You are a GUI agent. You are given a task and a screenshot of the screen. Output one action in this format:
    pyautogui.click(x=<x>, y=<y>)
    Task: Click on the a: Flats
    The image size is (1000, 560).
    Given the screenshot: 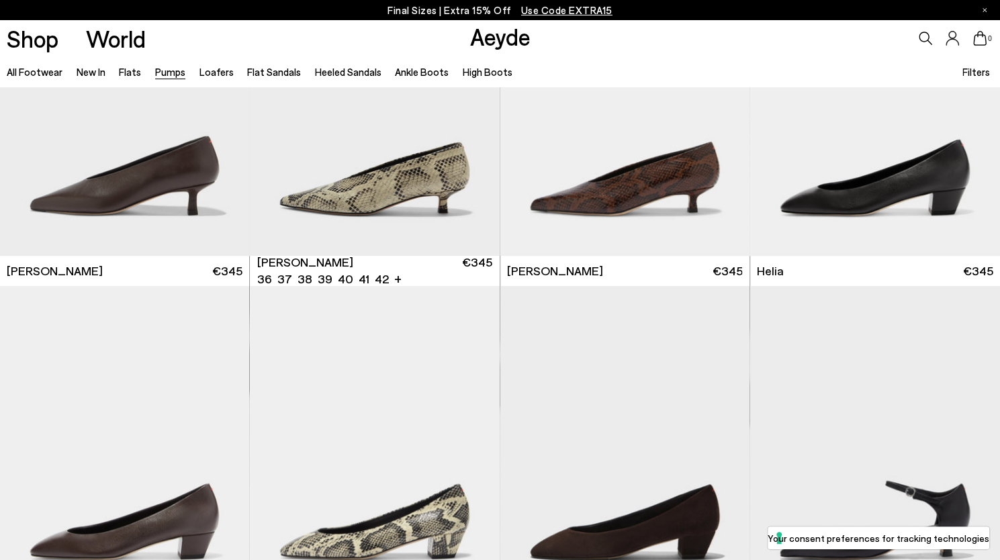 What is the action you would take?
    pyautogui.click(x=130, y=72)
    